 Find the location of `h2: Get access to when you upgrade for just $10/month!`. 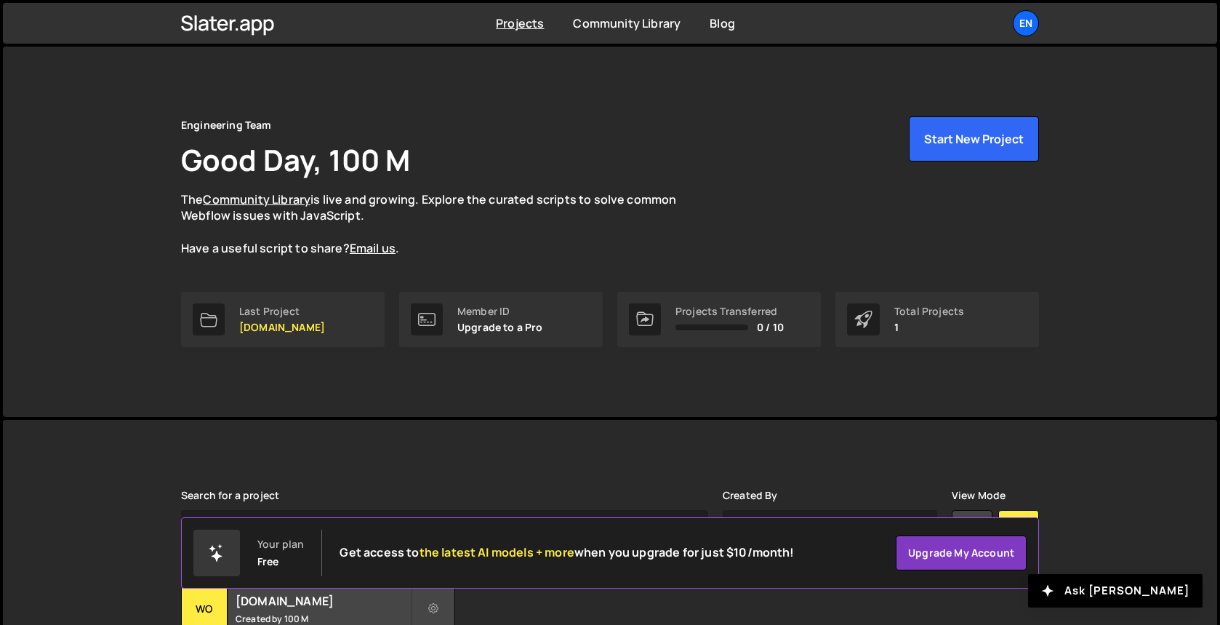

h2: Get access to when you upgrade for just $10/month! is located at coordinates (567, 552).